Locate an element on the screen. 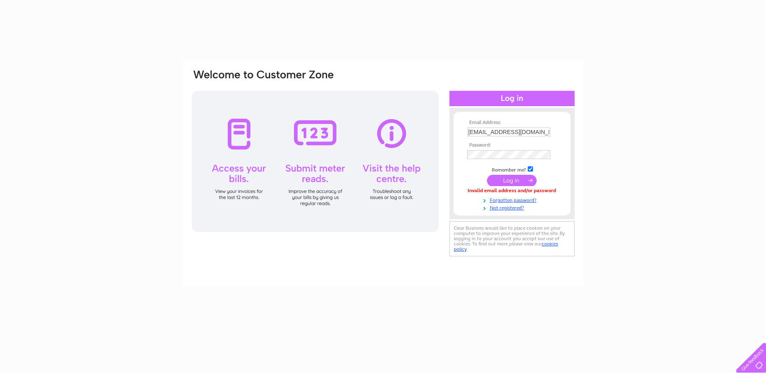 The image size is (766, 373). input: Submit is located at coordinates (512, 180).